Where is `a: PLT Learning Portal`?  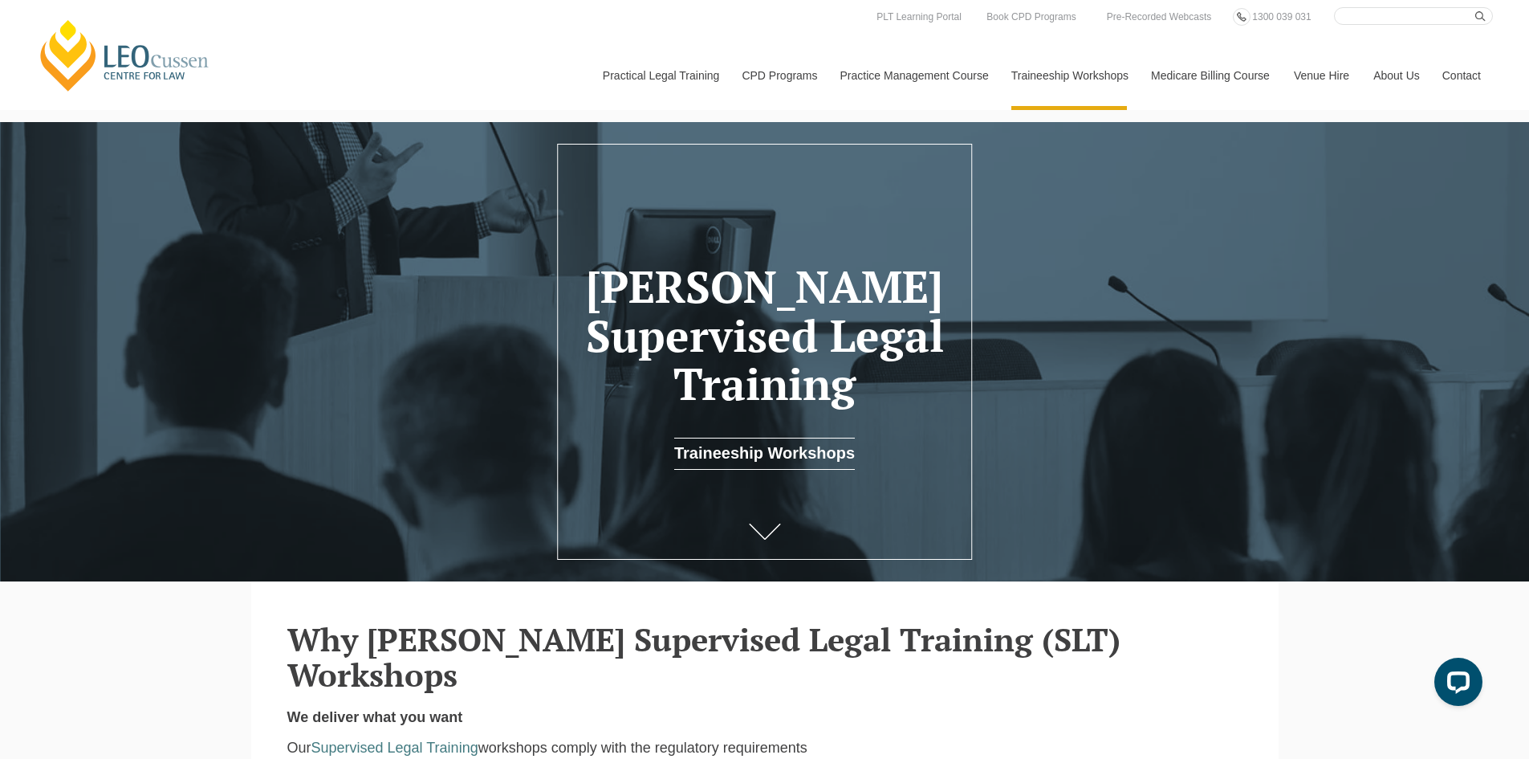 a: PLT Learning Portal is located at coordinates (919, 17).